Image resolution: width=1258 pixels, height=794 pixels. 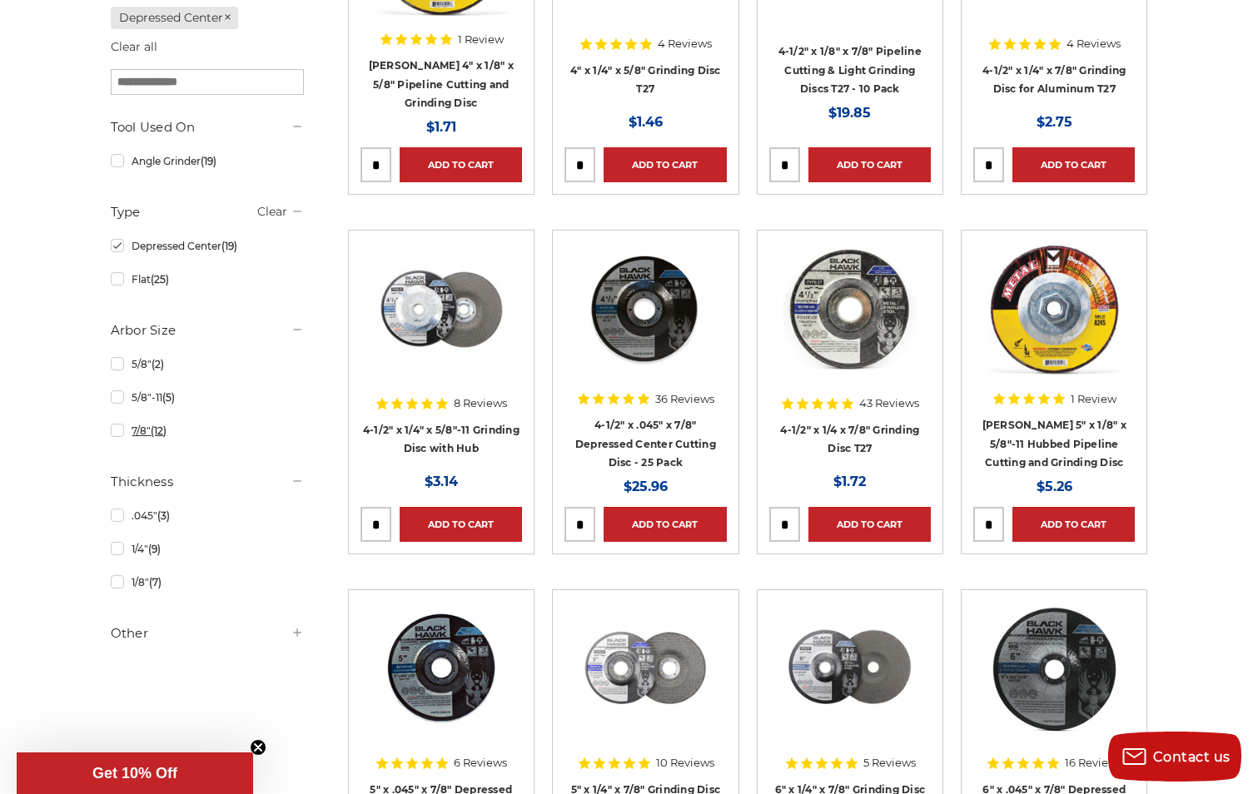 I want to click on span: (2), so click(x=157, y=364).